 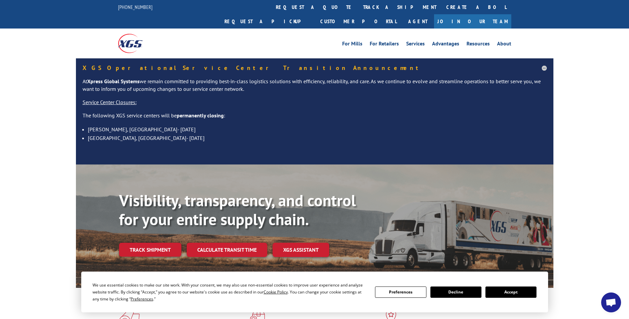 I want to click on a: Join Our Team, so click(x=473, y=21).